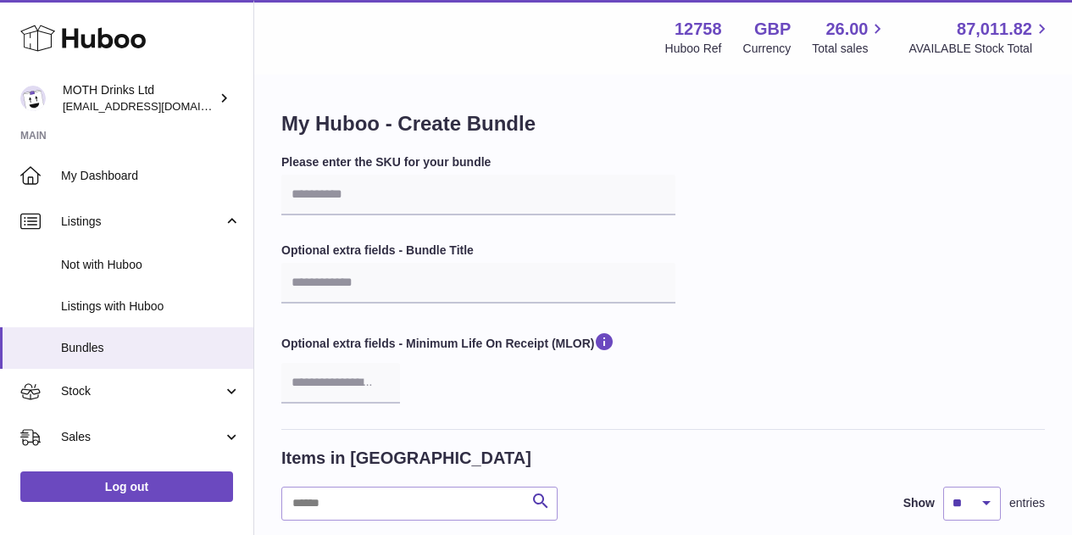 The height and width of the screenshot is (535, 1072). What do you see at coordinates (767, 48) in the screenshot?
I see `div: Currency` at bounding box center [767, 48].